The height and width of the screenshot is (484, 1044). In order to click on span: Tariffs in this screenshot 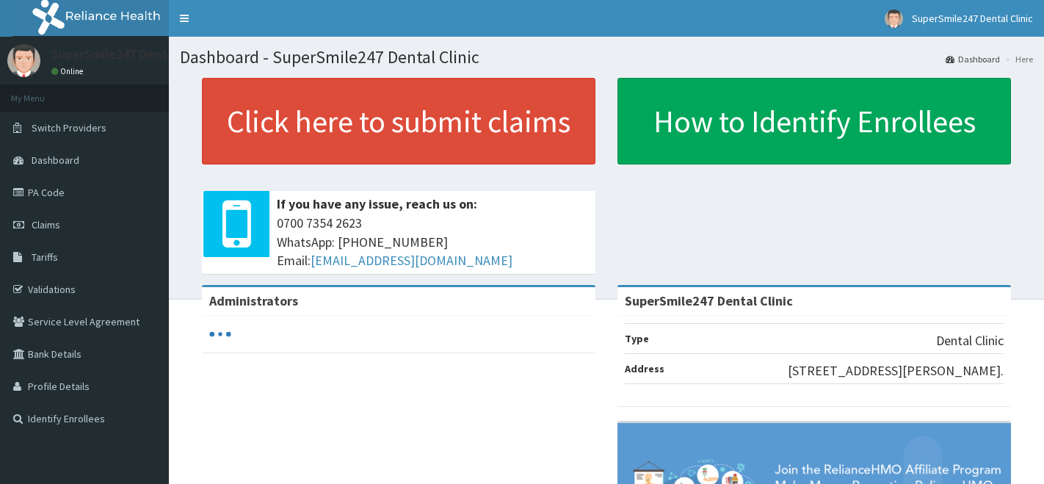, I will do `click(45, 257)`.